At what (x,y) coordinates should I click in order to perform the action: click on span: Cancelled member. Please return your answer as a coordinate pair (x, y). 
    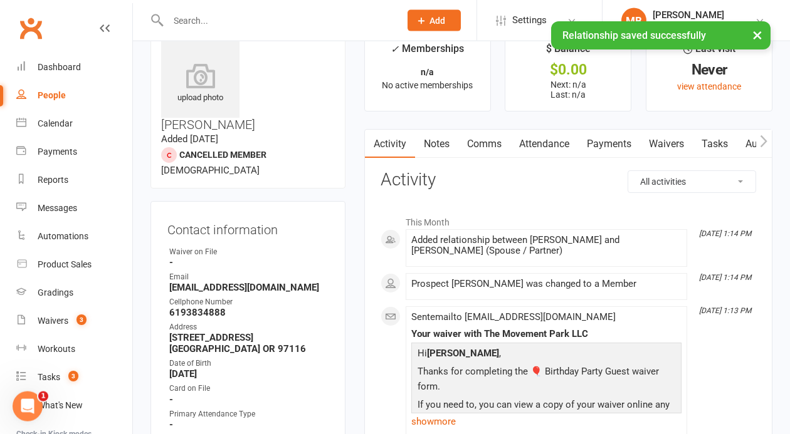
    Looking at the image, I should click on (223, 155).